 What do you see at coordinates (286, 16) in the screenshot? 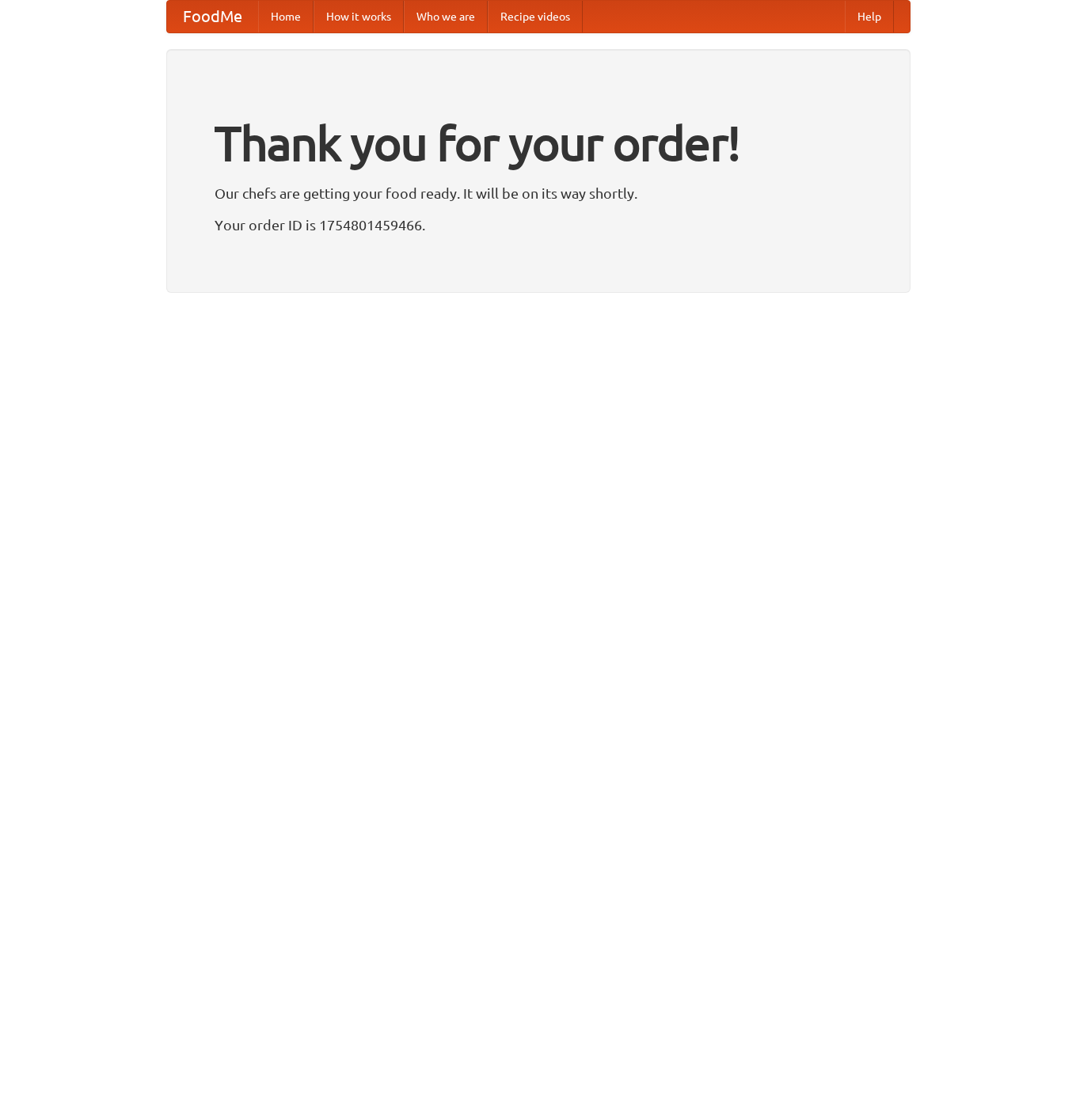
I see `a: Home` at bounding box center [286, 16].